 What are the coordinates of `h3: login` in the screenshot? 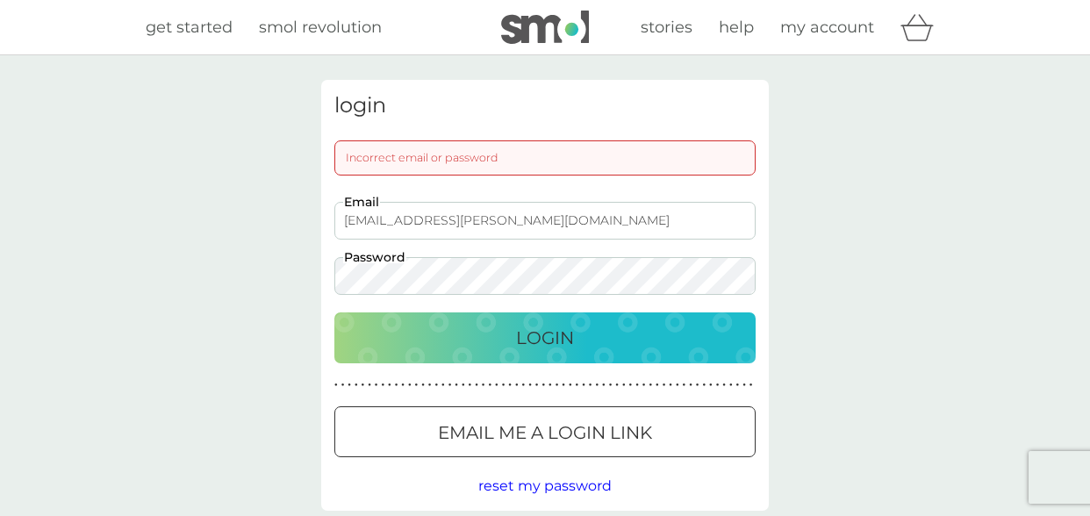 It's located at (545, 105).